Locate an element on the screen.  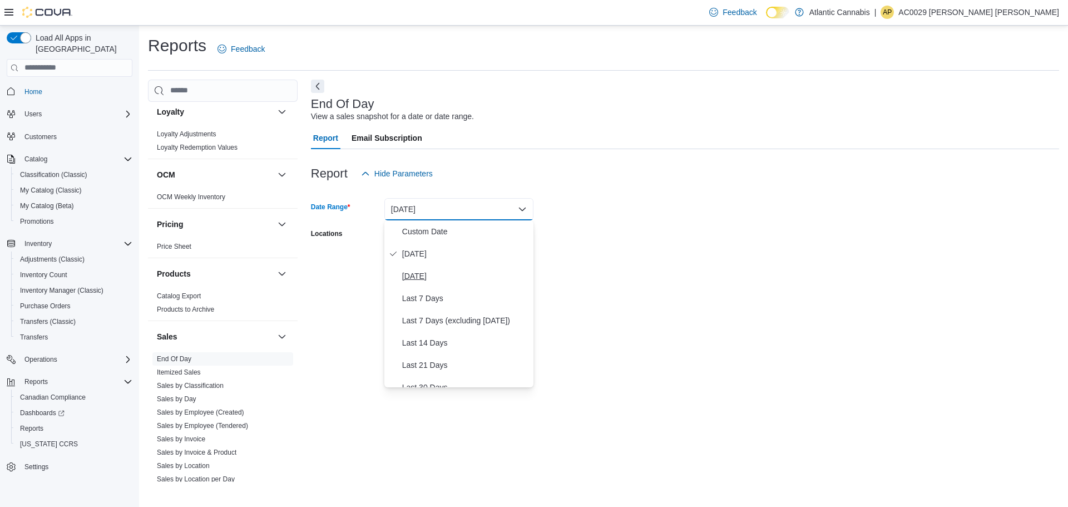
a: Classification (Classic) is located at coordinates (53, 175).